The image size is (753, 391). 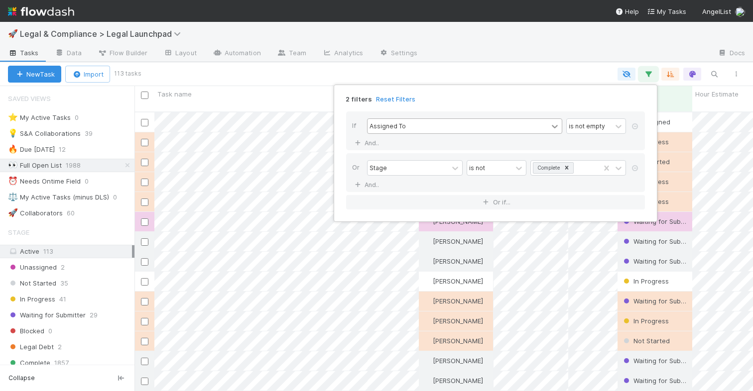 I want to click on div: Or, so click(x=359, y=169).